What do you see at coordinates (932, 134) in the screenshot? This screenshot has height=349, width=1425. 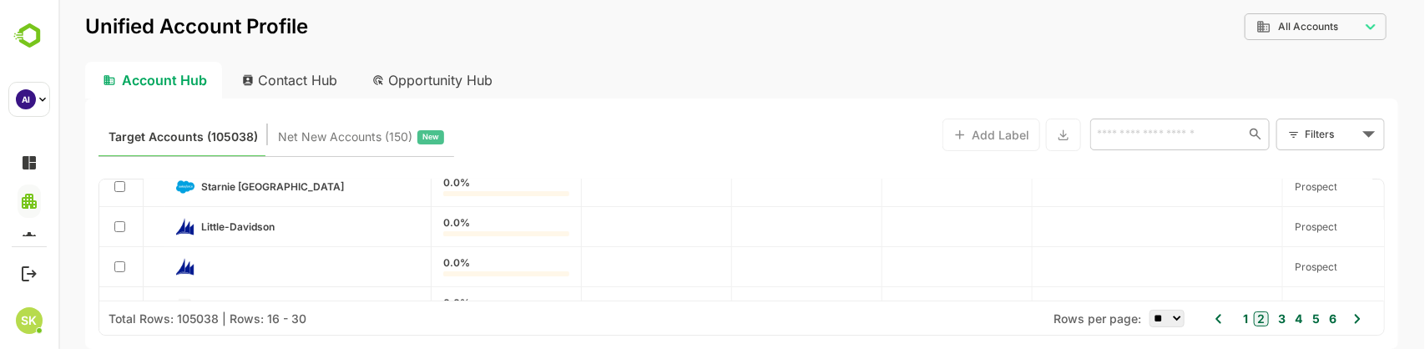 I see `button: Add Label` at bounding box center [932, 134].